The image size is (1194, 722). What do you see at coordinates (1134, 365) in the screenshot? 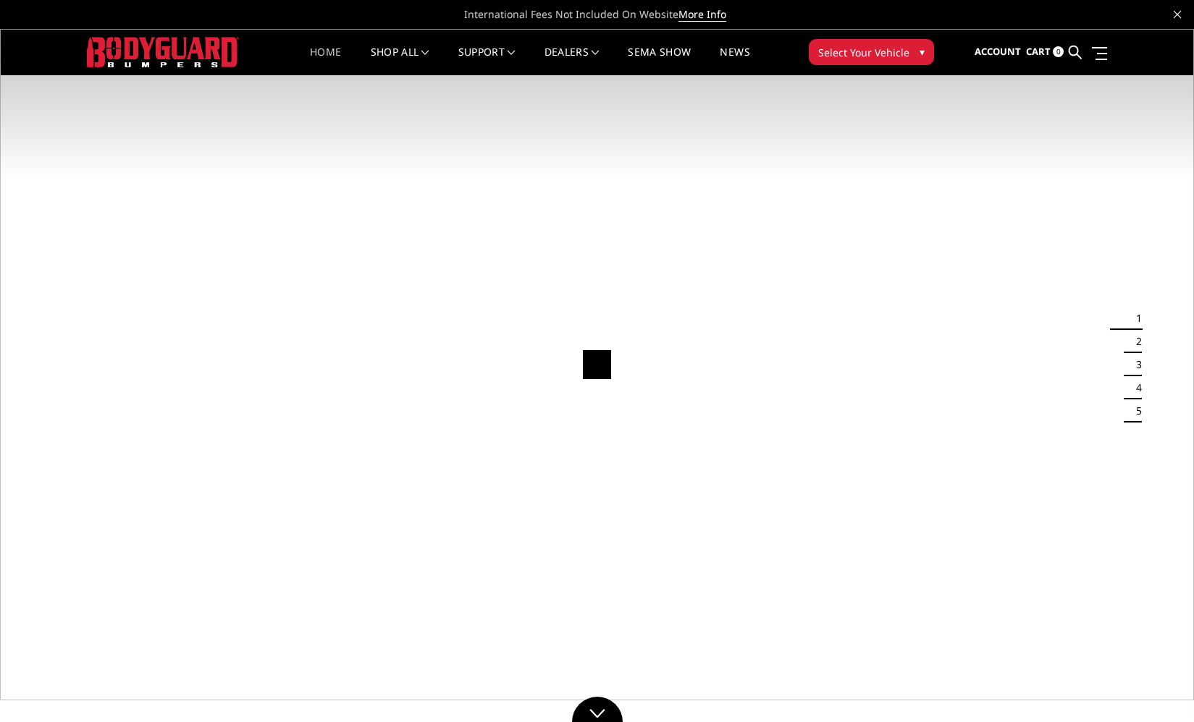
I see `button: 3 of 5` at bounding box center [1134, 365].